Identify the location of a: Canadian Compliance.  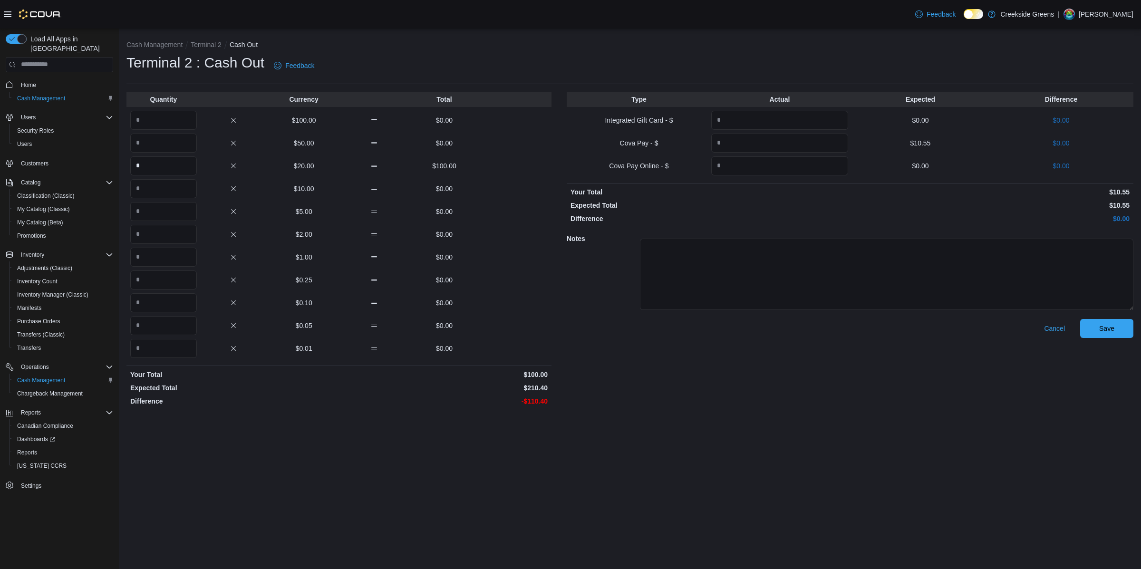
(45, 426).